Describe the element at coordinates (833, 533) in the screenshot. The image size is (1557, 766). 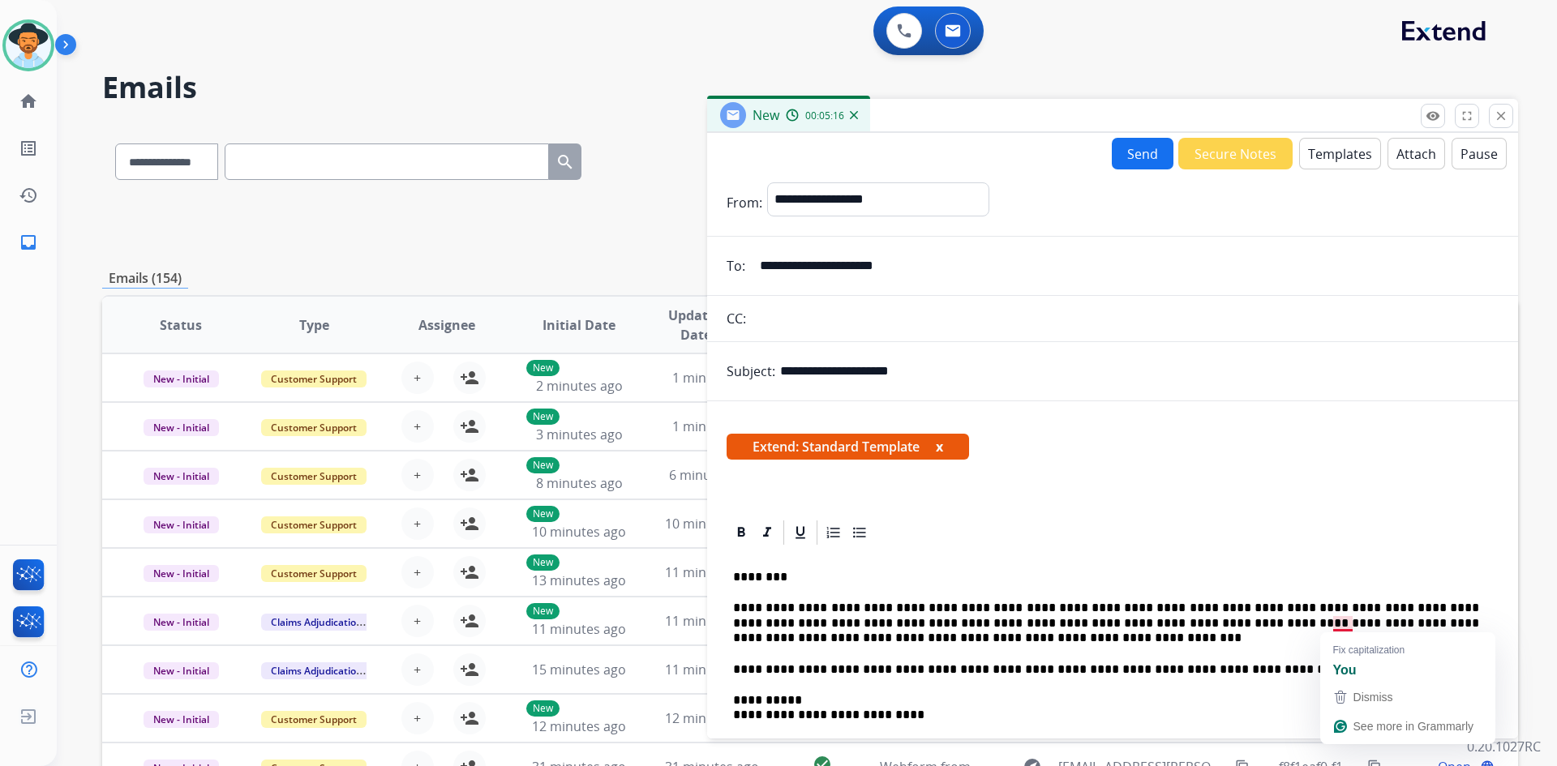
I see `div: Ordered List` at that location.